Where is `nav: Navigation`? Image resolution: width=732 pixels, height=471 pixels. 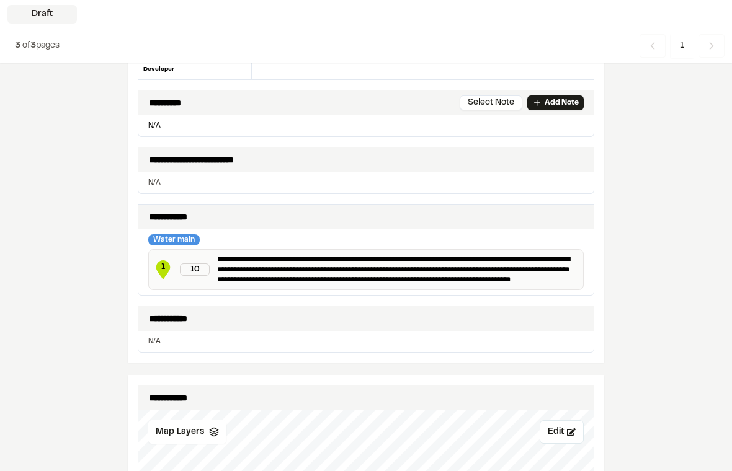 nav: Navigation is located at coordinates (681, 46).